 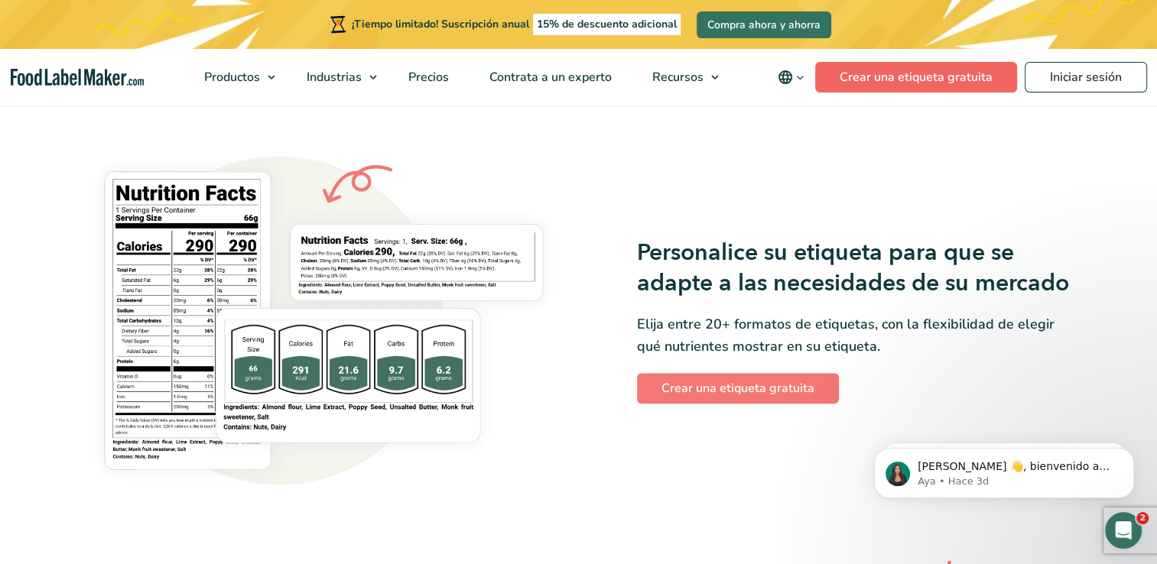 I want to click on span: ¡Tiempo limitado!, so click(x=394, y=24).